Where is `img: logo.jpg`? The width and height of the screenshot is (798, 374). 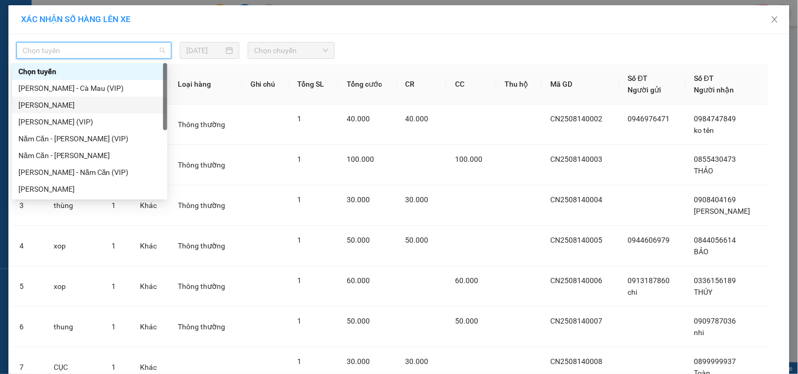 img: logo.jpg is located at coordinates (39, 39).